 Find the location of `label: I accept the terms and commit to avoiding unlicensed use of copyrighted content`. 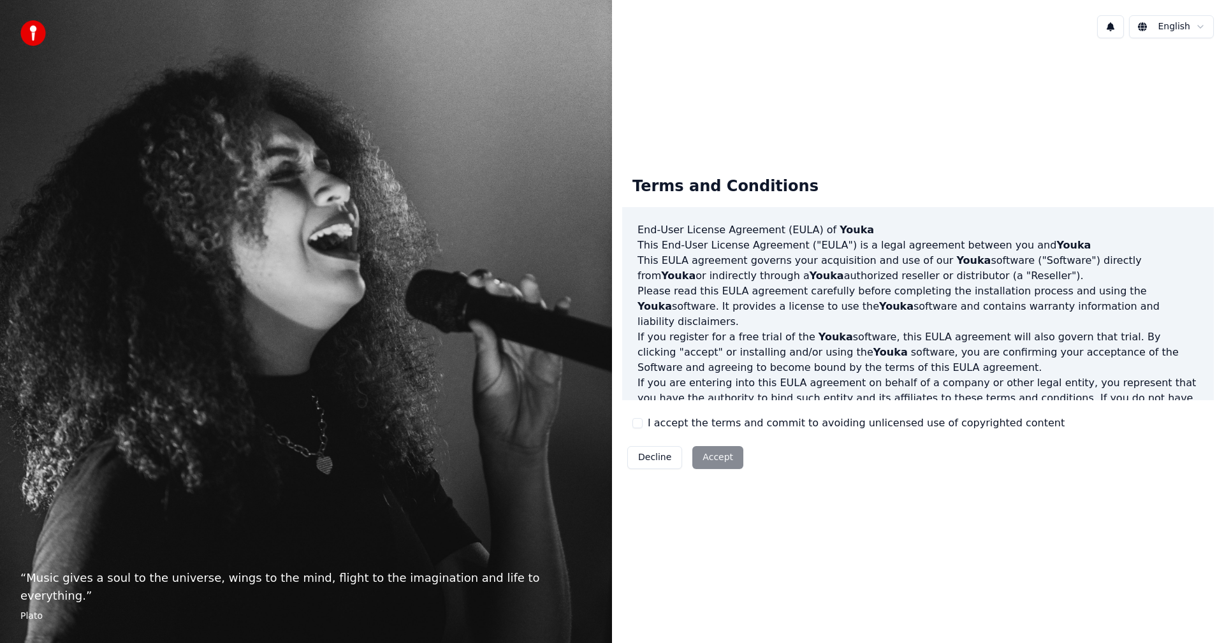

label: I accept the terms and commit to avoiding unlicensed use of copyrighted content is located at coordinates (856, 423).